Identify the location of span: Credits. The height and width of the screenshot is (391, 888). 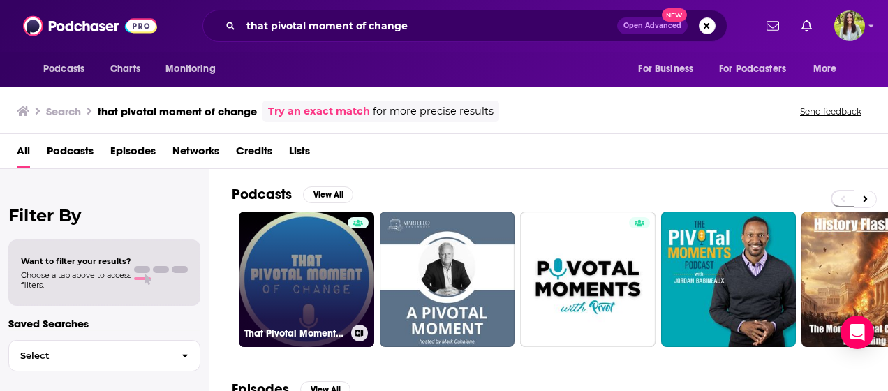
(254, 154).